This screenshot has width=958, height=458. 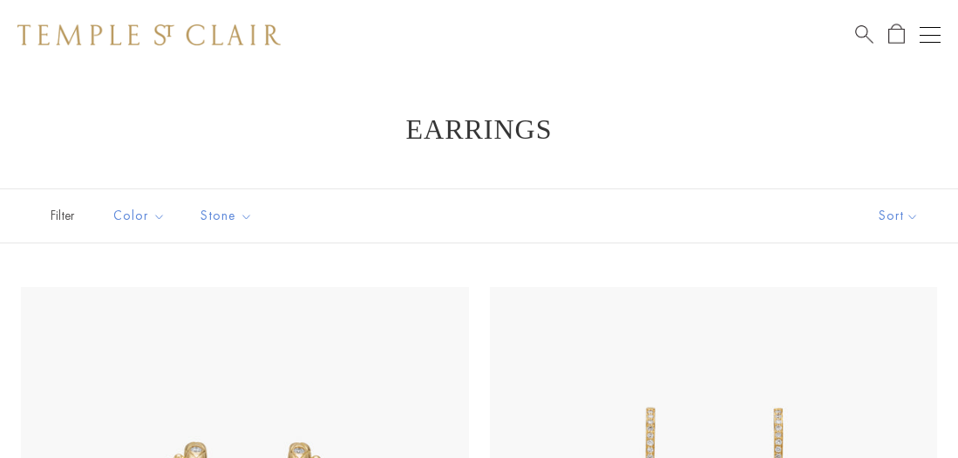 What do you see at coordinates (899, 215) in the screenshot?
I see `button: Show sort by` at bounding box center [899, 215].